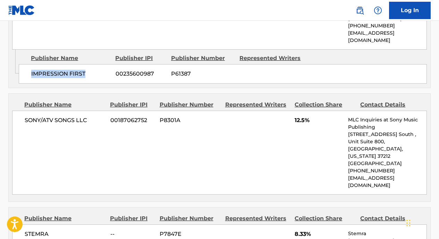 The width and height of the screenshot is (439, 239). What do you see at coordinates (319, 234) in the screenshot?
I see `span: 8.33%` at bounding box center [319, 234].